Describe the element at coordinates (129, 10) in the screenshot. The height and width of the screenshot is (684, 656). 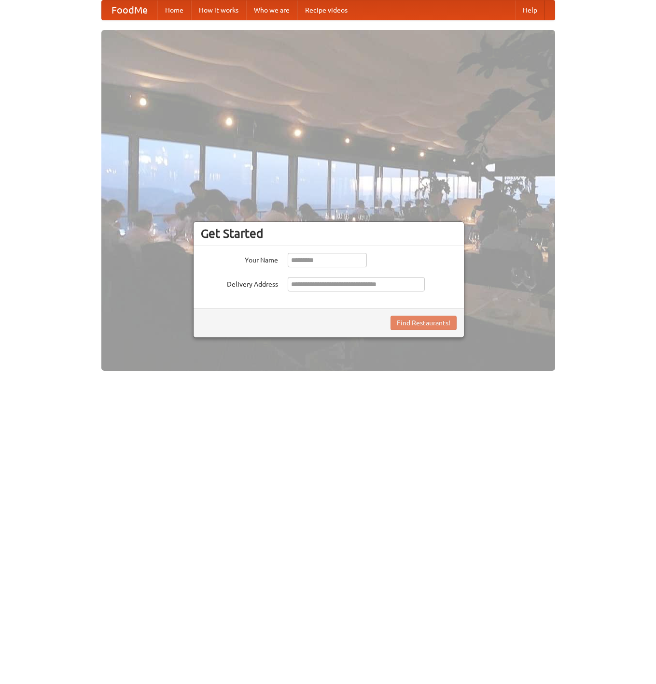
I see `a: FoodMe` at that location.